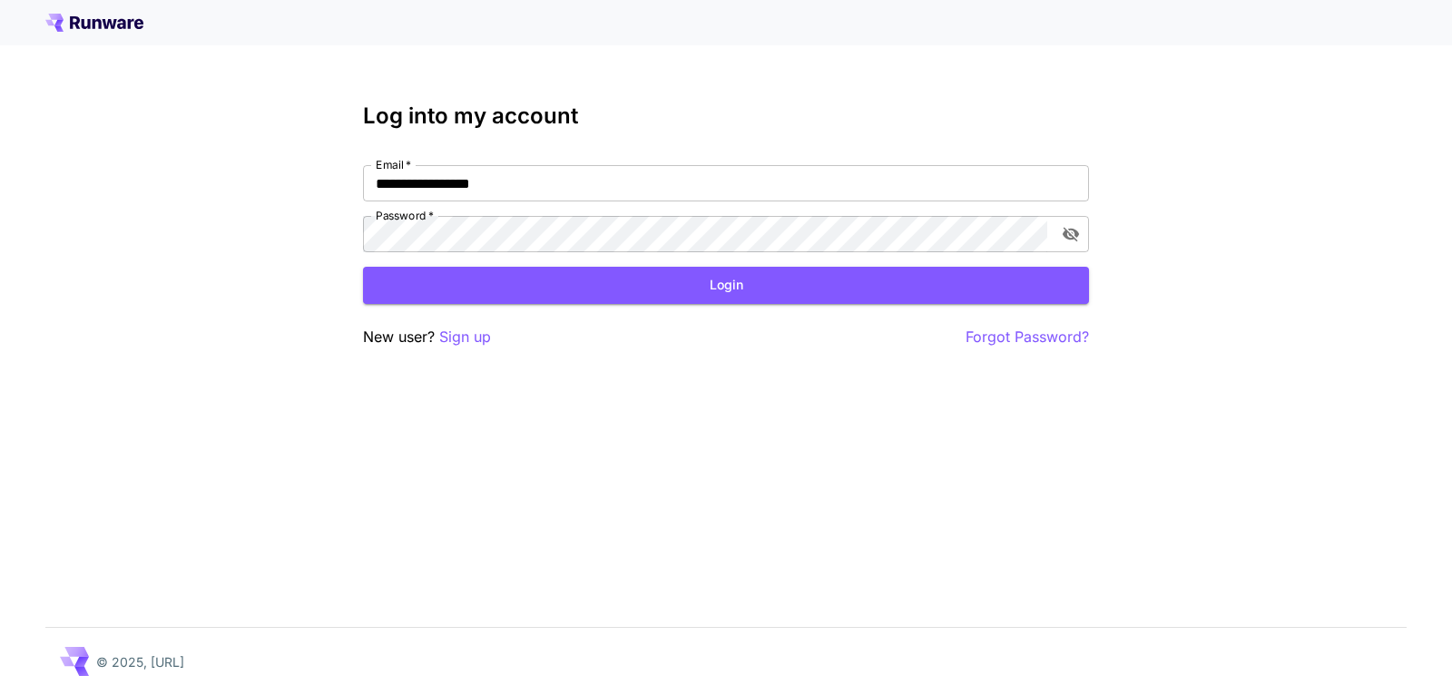 This screenshot has height=695, width=1452. What do you see at coordinates (465, 337) in the screenshot?
I see `button: Sign up` at bounding box center [465, 337].